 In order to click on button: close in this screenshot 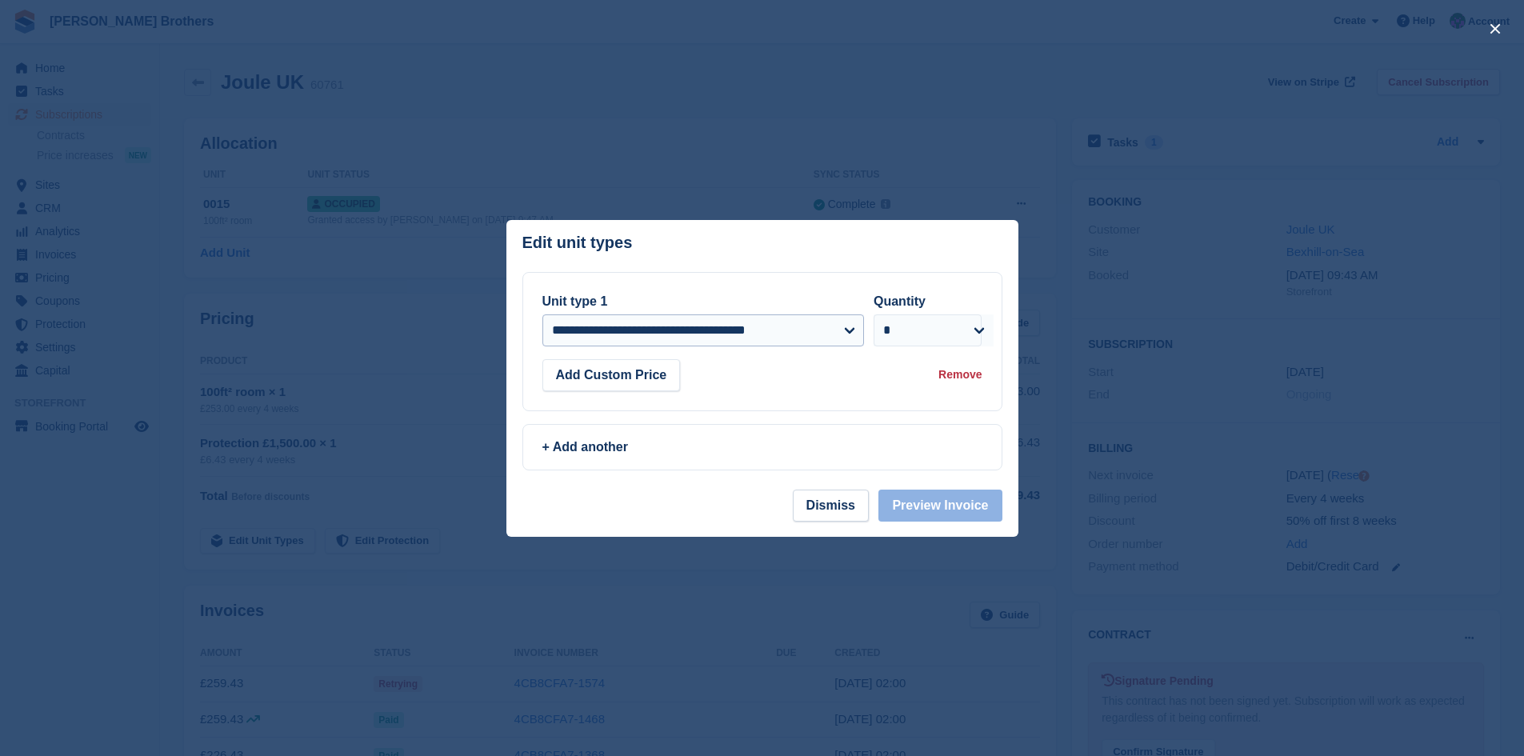, I will do `click(1495, 29)`.